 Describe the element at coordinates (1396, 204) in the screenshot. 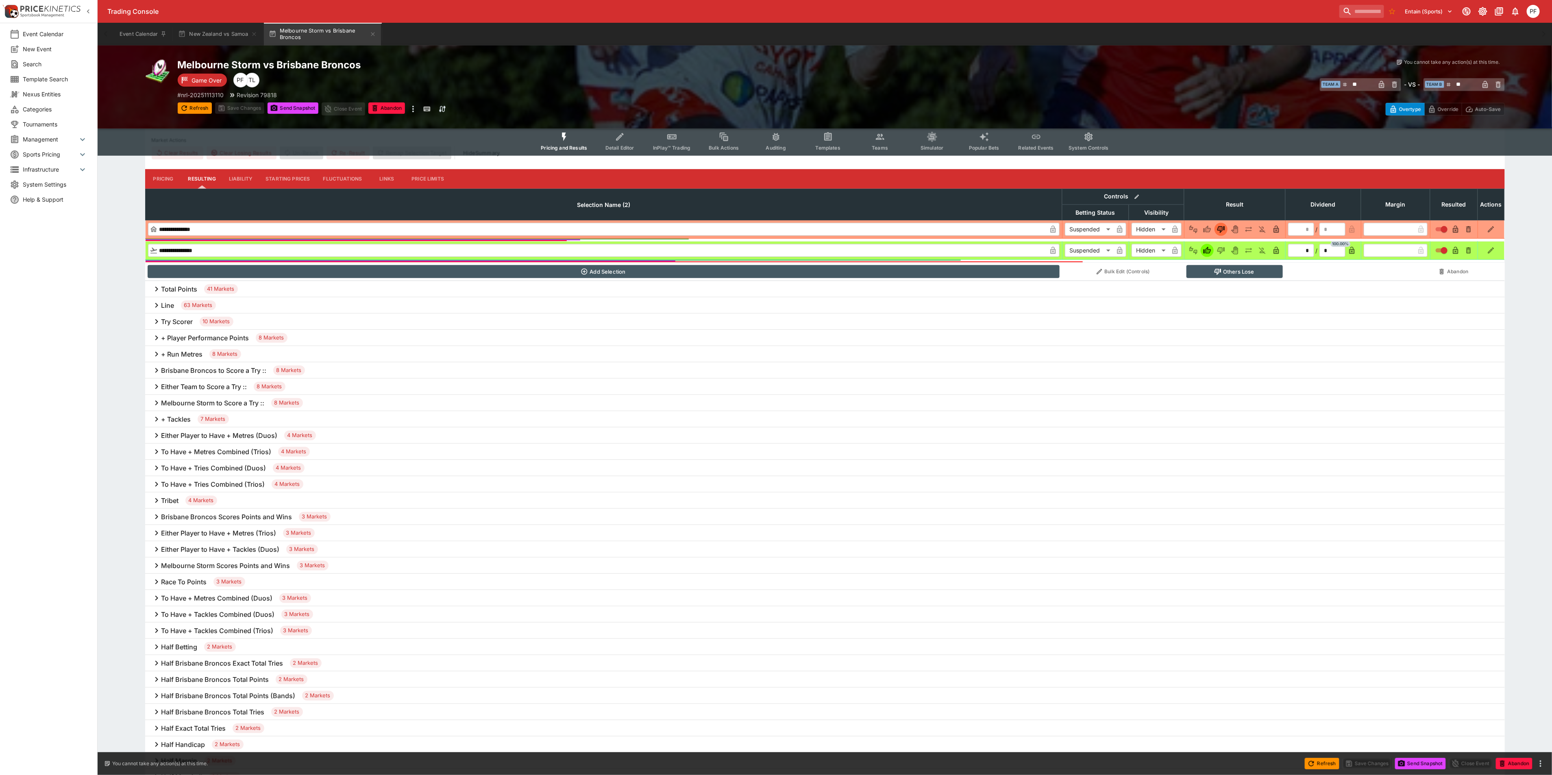

I see `th: Margin` at that location.